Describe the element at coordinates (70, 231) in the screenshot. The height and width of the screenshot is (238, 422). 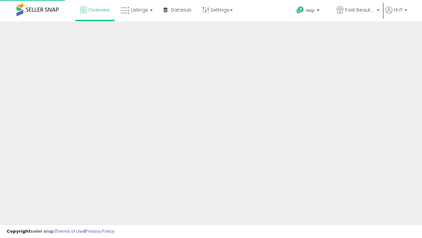
I see `a: Terms of Use` at that location.